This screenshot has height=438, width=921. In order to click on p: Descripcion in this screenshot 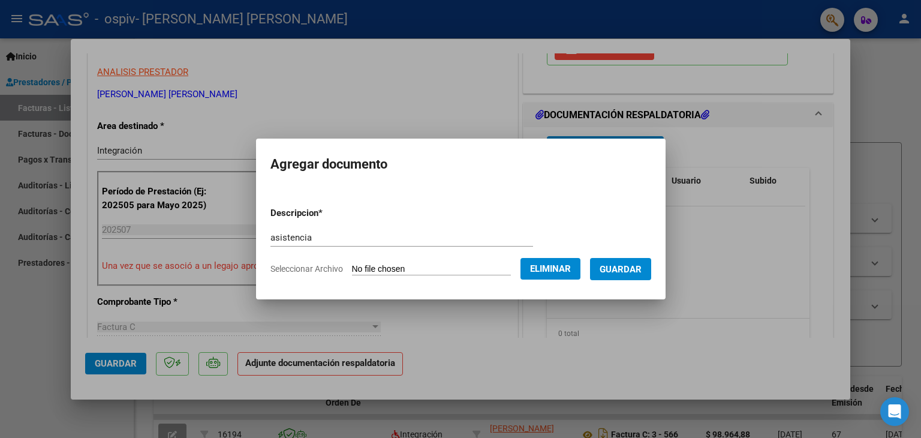, I will do `click(327, 213)`.